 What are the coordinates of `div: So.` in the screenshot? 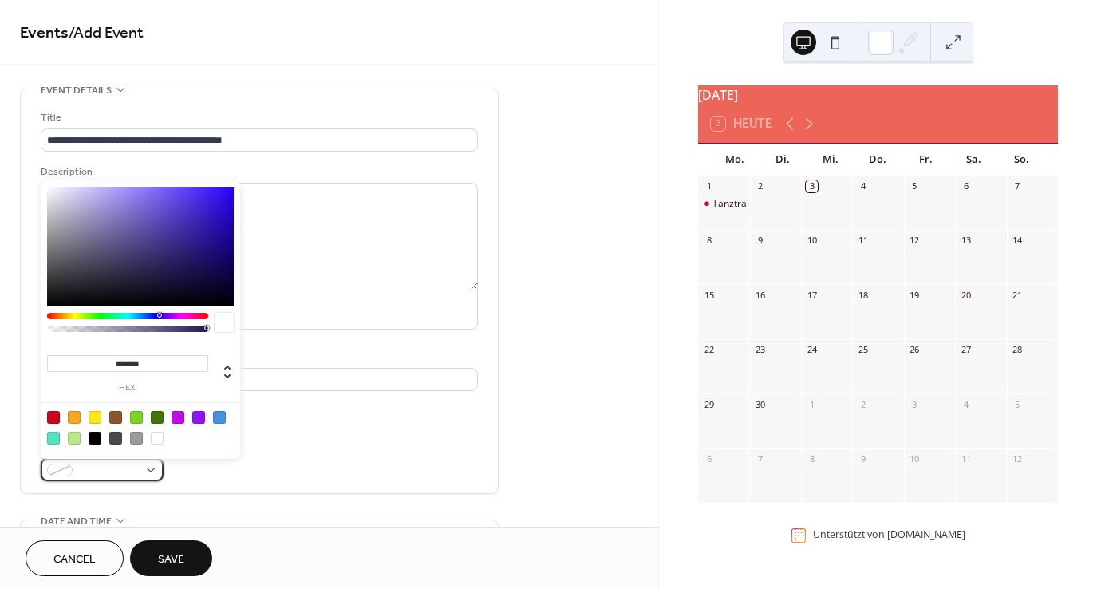 It's located at (1021, 160).